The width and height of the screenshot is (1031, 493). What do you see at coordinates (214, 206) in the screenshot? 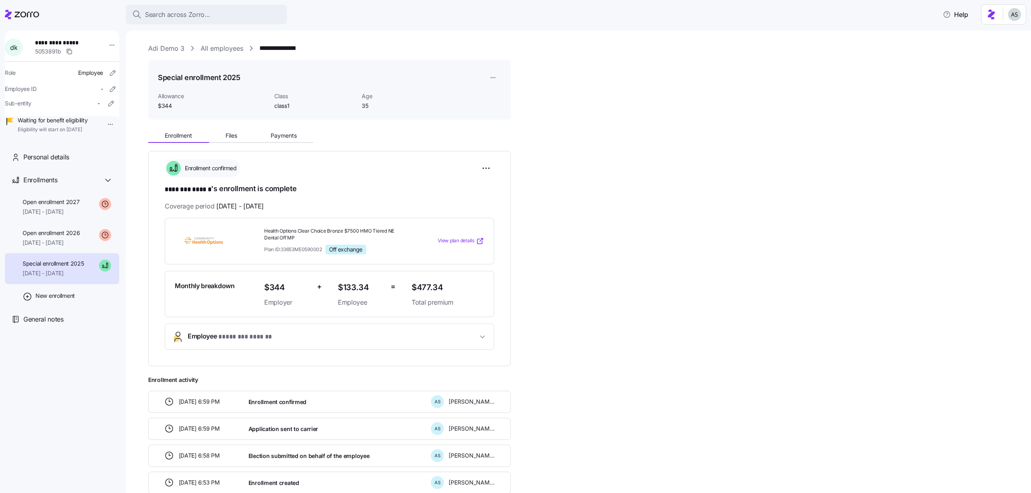
I see `span: Coverage period` at bounding box center [214, 206].